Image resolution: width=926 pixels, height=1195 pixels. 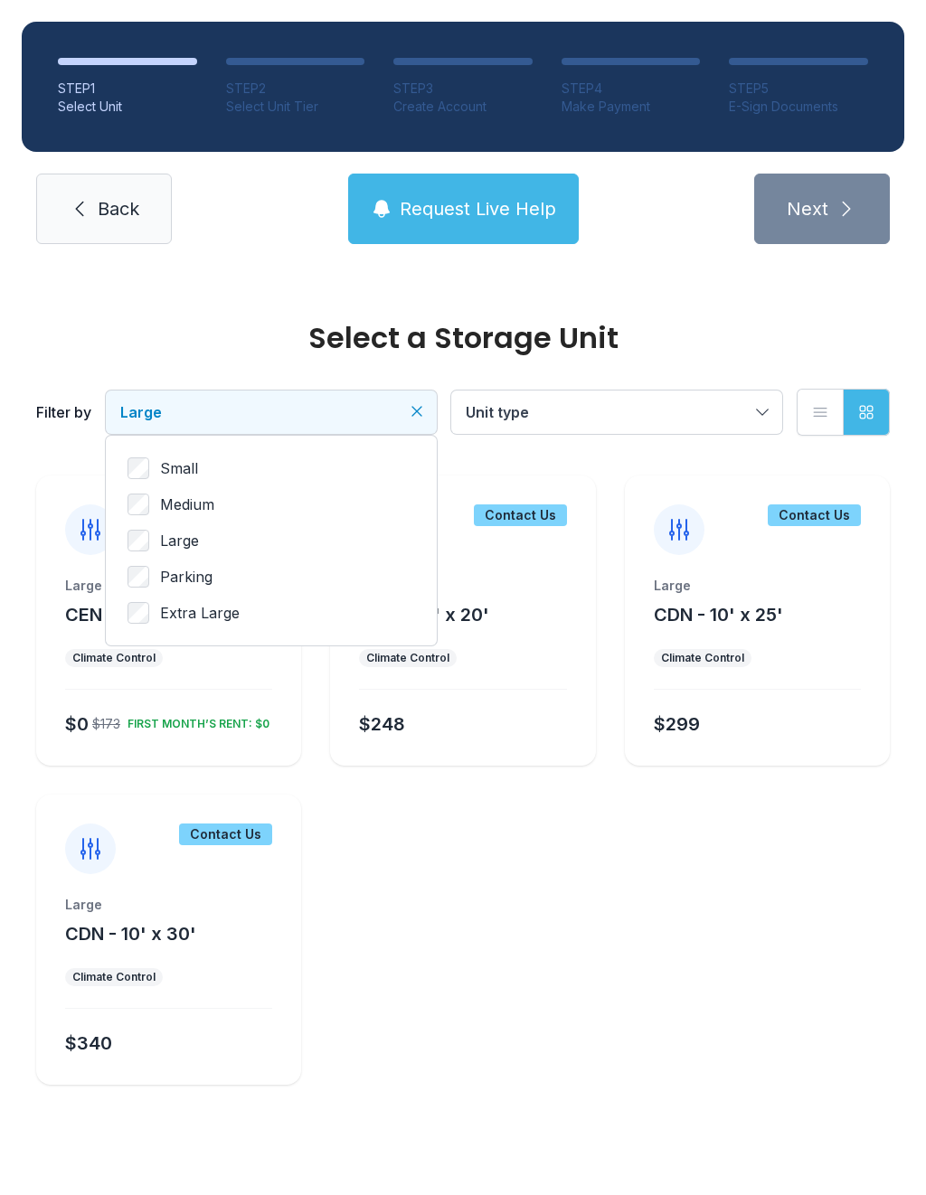 I want to click on div: Create Account, so click(x=463, y=107).